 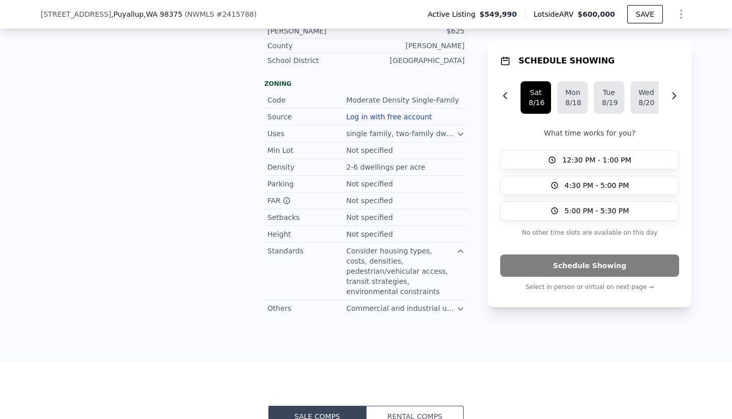 What do you see at coordinates (536, 92) in the screenshot?
I see `div: Sat` at bounding box center [536, 92].